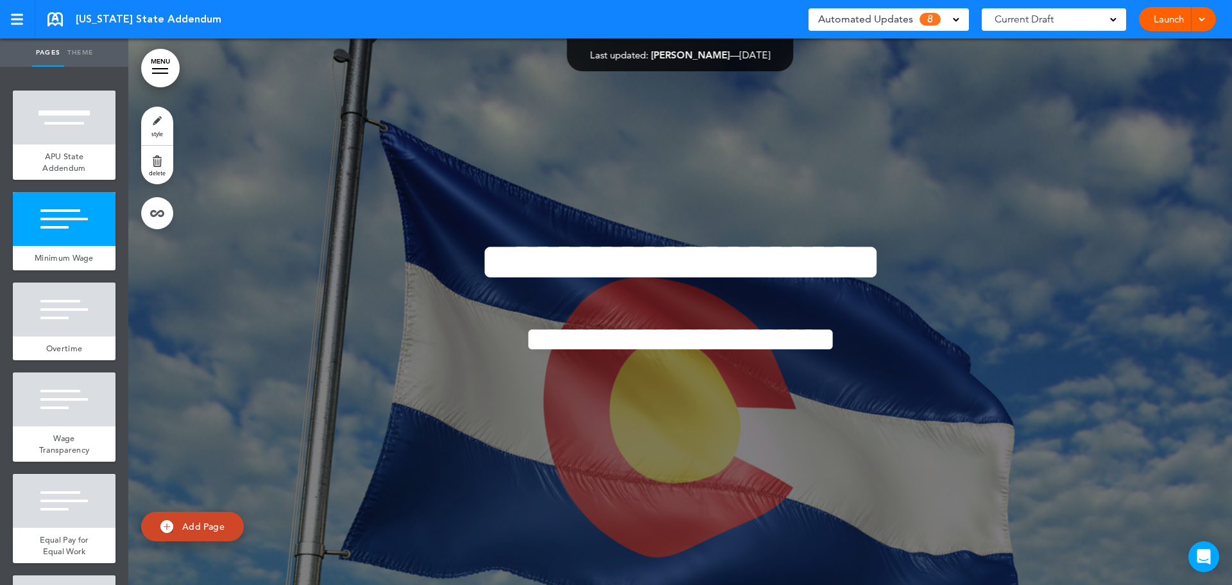  Describe the element at coordinates (64, 162) in the screenshot. I see `a: APU State Addendum` at that location.